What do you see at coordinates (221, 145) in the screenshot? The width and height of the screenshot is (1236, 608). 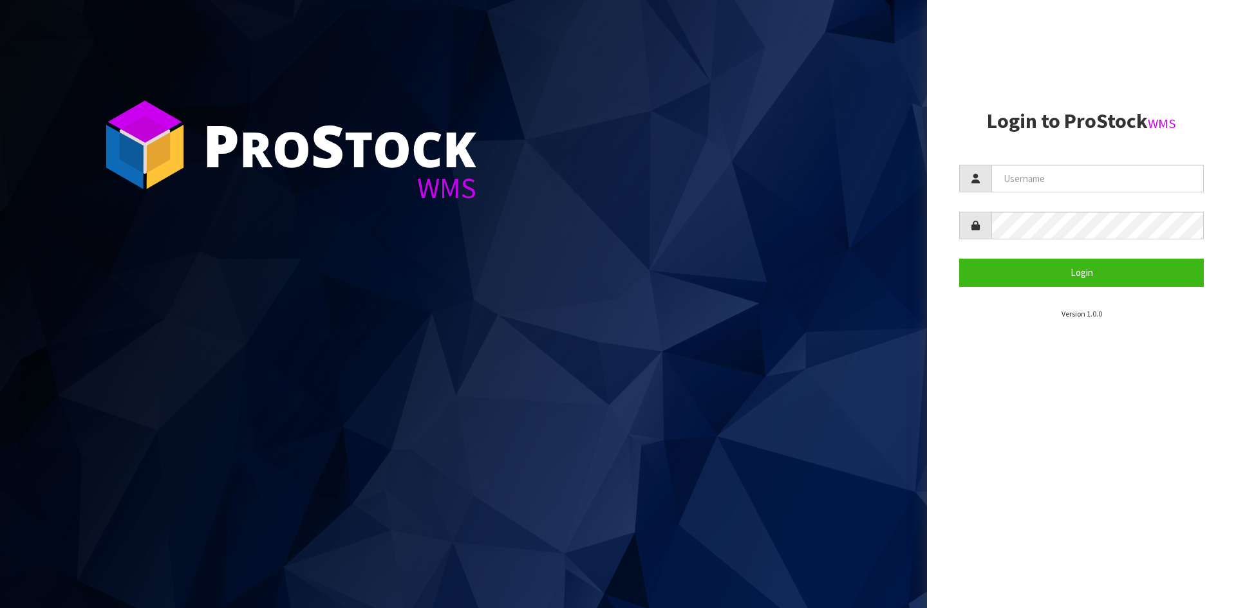 I see `span: P` at bounding box center [221, 145].